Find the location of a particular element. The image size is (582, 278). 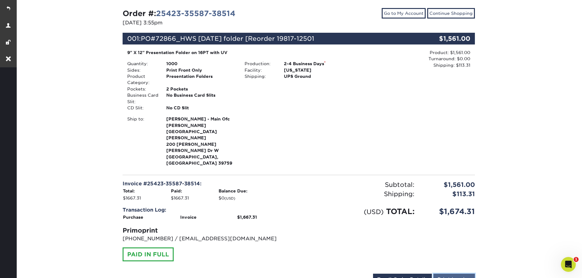

div: No Business Card Slits is located at coordinates (200, 98).